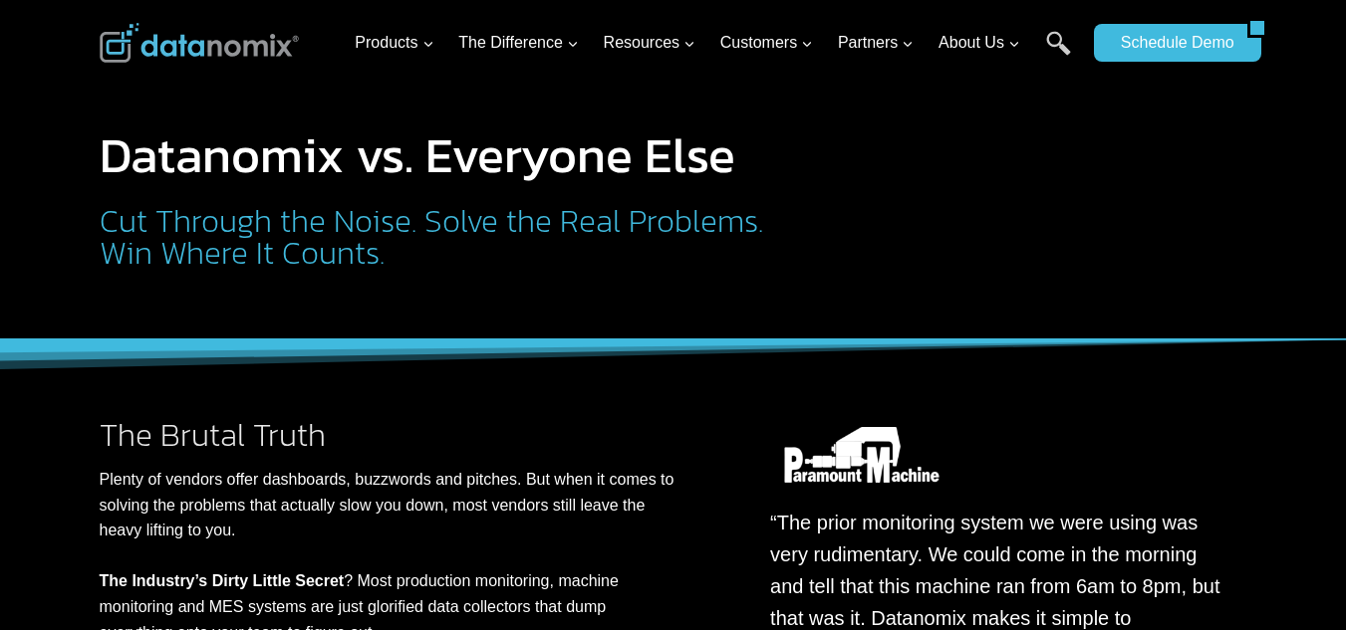  What do you see at coordinates (862, 455) in the screenshot?
I see `img: Datanomix Customer - Paramount Machine` at bounding box center [862, 455].